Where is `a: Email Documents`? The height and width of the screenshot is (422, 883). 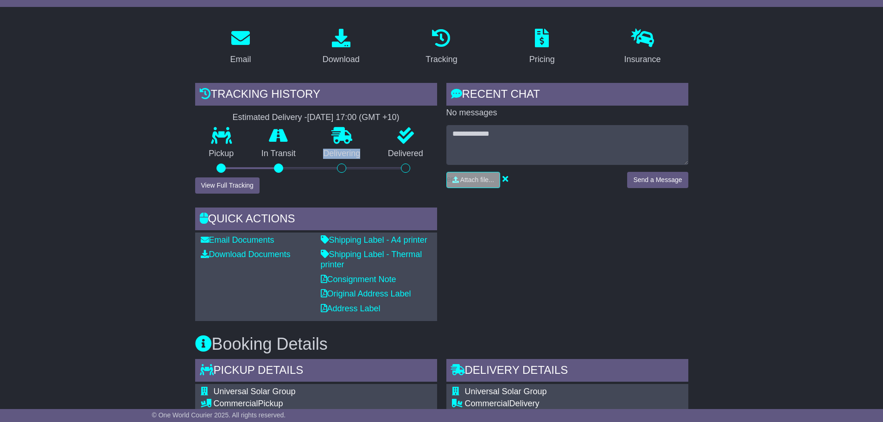
a: Email Documents is located at coordinates (237, 240).